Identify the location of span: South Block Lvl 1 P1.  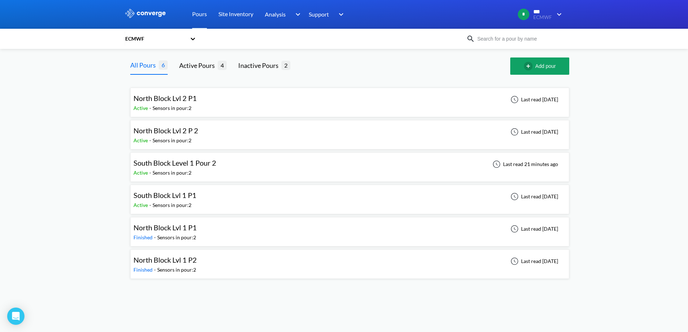
(165, 195).